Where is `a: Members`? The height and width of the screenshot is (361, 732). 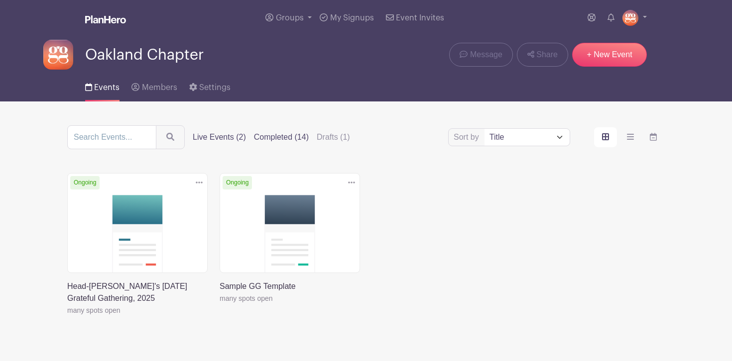
a: Members is located at coordinates (154, 86).